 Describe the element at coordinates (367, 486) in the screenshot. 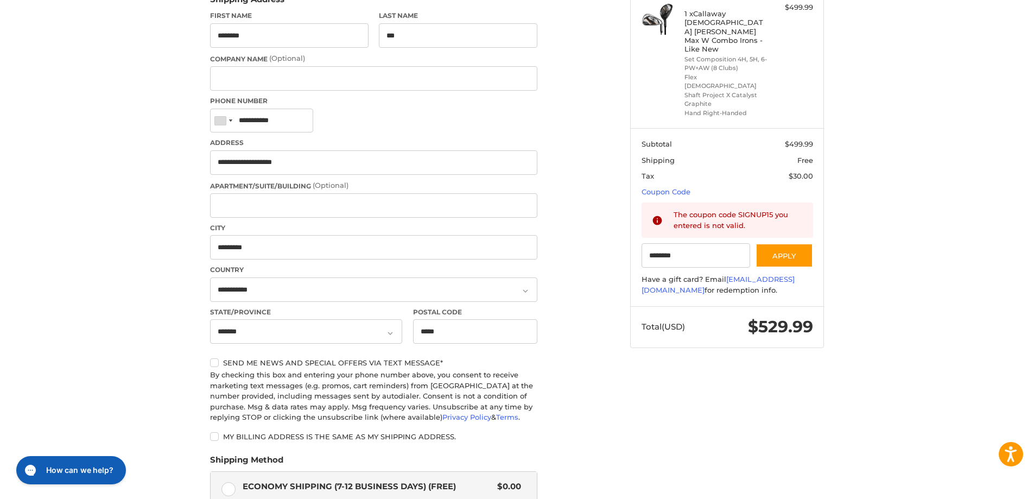

I see `span: Economy Shipping (7-12 Business Days) (Free)` at that location.